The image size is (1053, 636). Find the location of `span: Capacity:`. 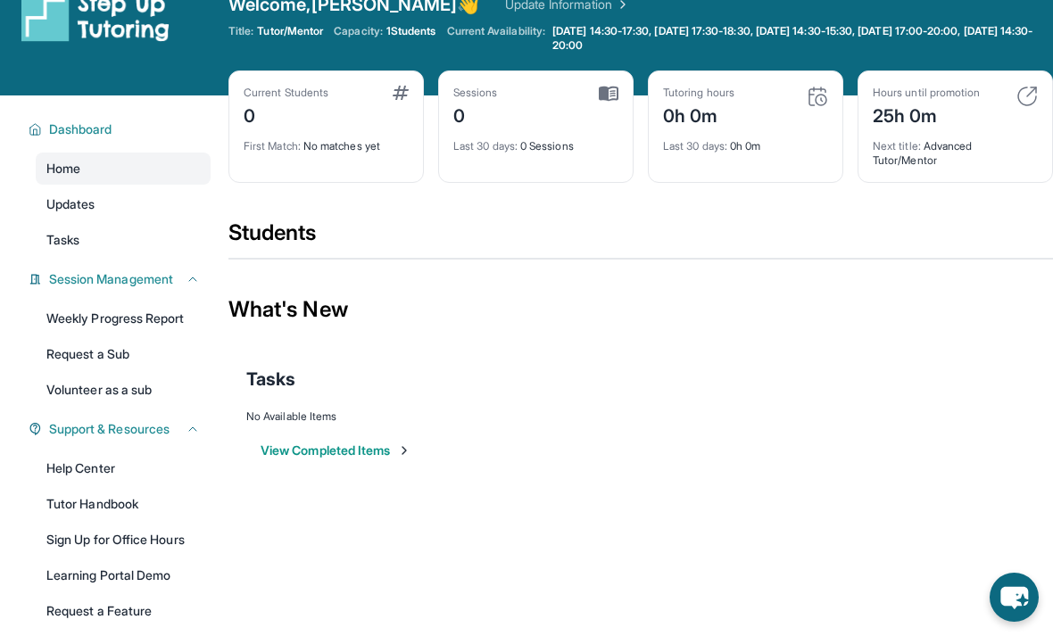

span: Capacity: is located at coordinates (358, 31).